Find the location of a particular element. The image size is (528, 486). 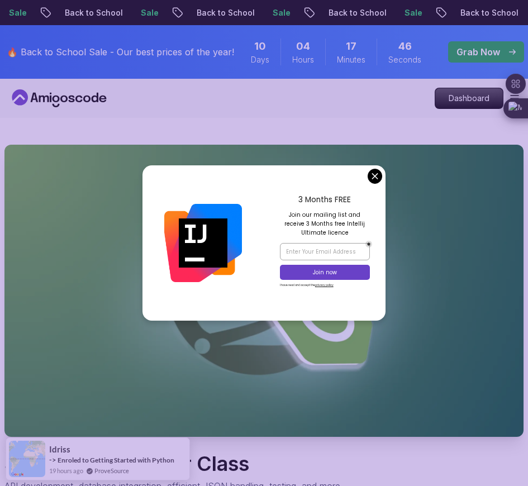

span: 10 Days is located at coordinates (260, 46).